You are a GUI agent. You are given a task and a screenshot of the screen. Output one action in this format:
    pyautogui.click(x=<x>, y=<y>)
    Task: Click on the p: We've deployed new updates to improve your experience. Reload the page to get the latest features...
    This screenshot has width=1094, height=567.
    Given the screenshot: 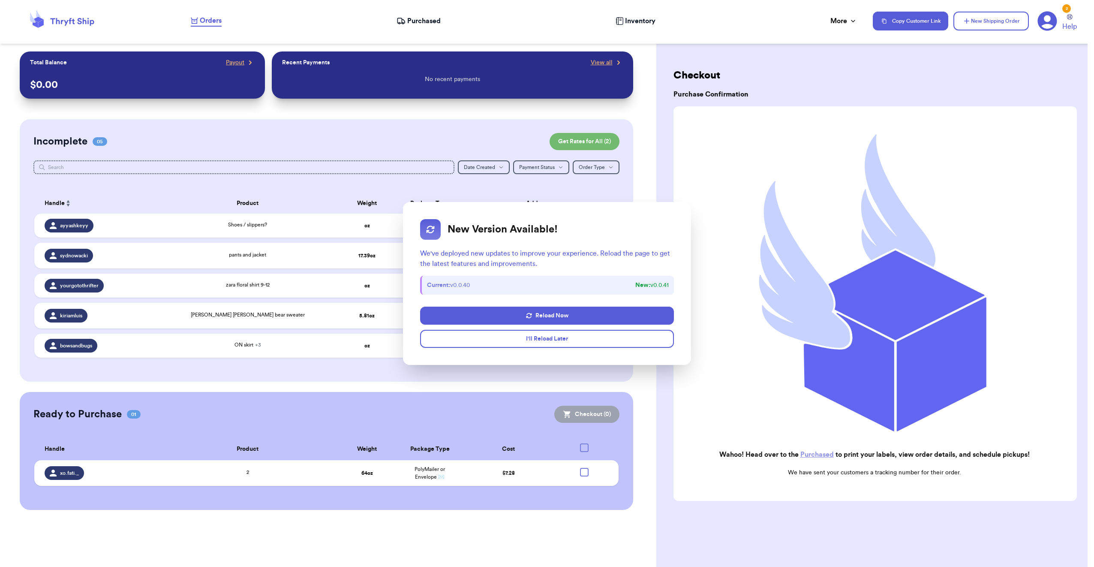 What is the action you would take?
    pyautogui.click(x=547, y=259)
    